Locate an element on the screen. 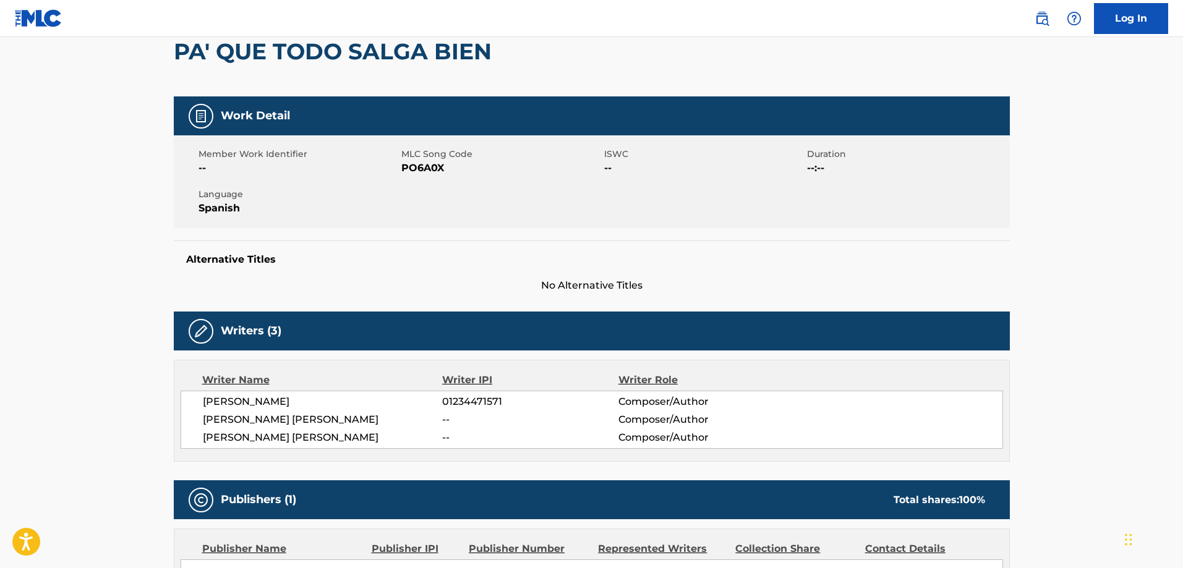  span: PO6A0X is located at coordinates (501, 168).